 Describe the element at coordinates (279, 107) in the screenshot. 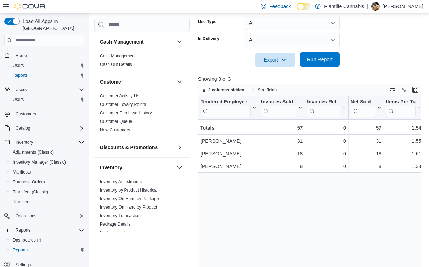

I see `div: Invoices Sold` at that location.